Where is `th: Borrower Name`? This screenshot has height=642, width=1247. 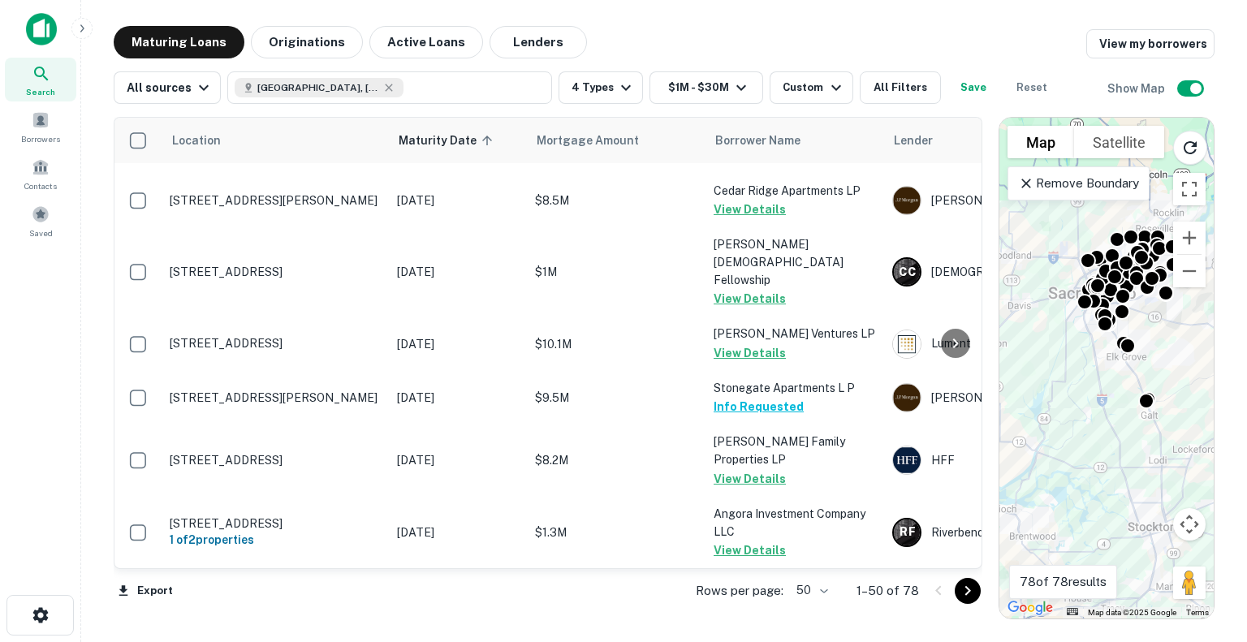
th: Borrower Name is located at coordinates (795, 140).